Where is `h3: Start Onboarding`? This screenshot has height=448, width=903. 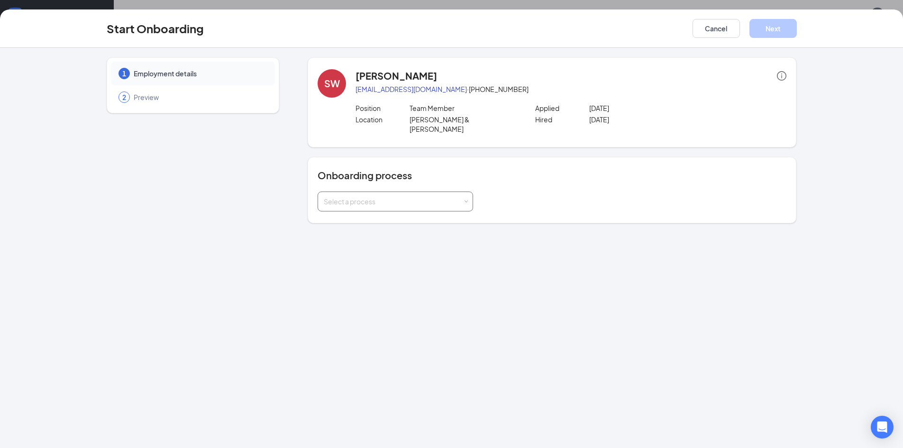
h3: Start Onboarding is located at coordinates (155, 28).